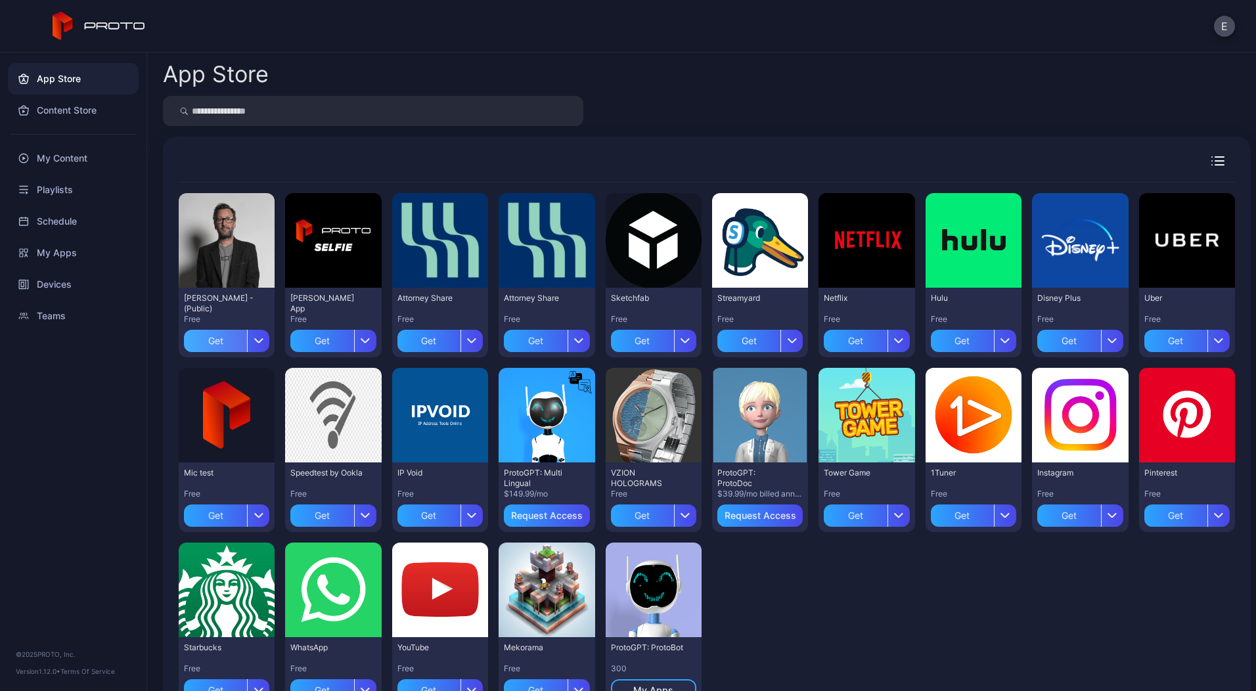 The image size is (1256, 691). I want to click on div: Speedtest by Ookla, so click(327, 473).